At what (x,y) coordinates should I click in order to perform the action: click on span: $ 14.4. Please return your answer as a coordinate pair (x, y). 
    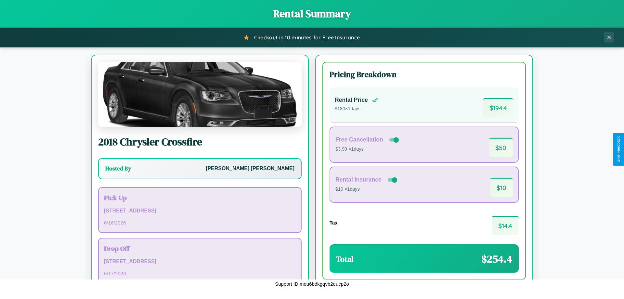
    Looking at the image, I should click on (505, 225).